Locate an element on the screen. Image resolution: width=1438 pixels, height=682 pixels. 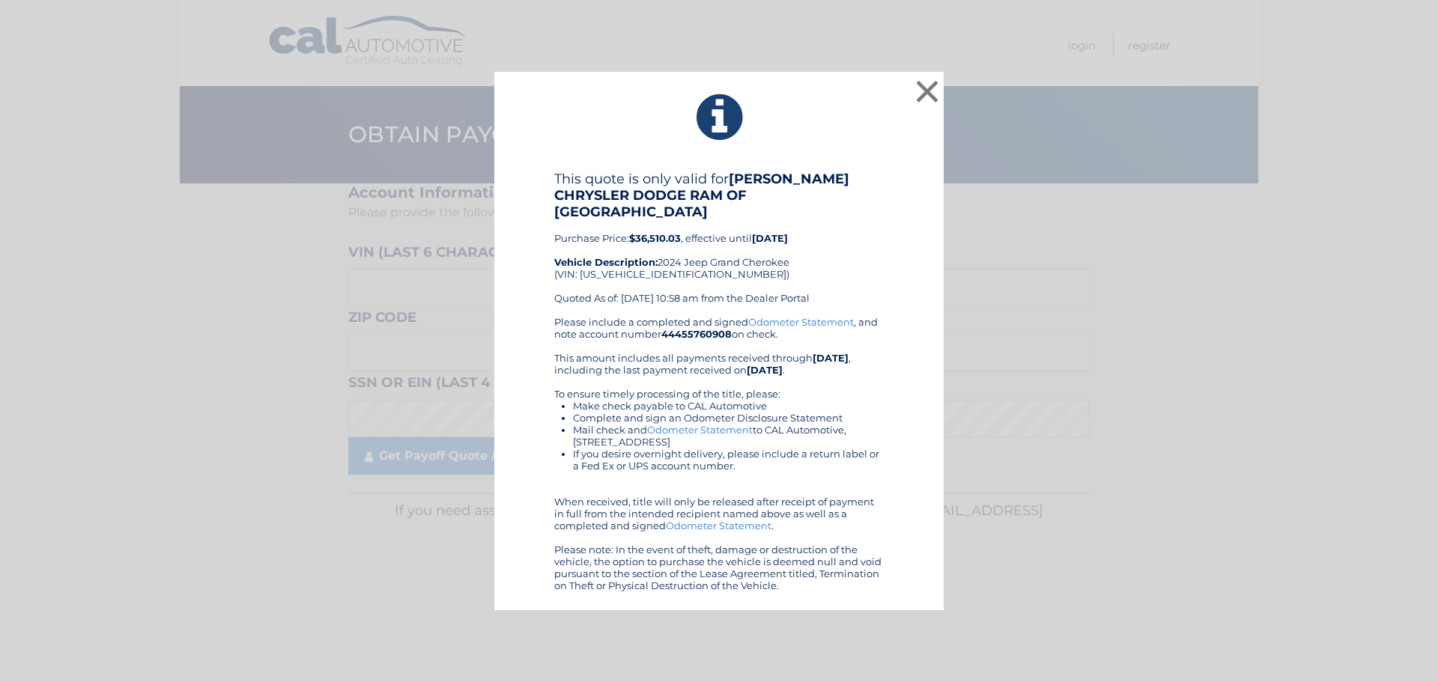
li: Make check payable to CAL Automotive is located at coordinates (728, 406).